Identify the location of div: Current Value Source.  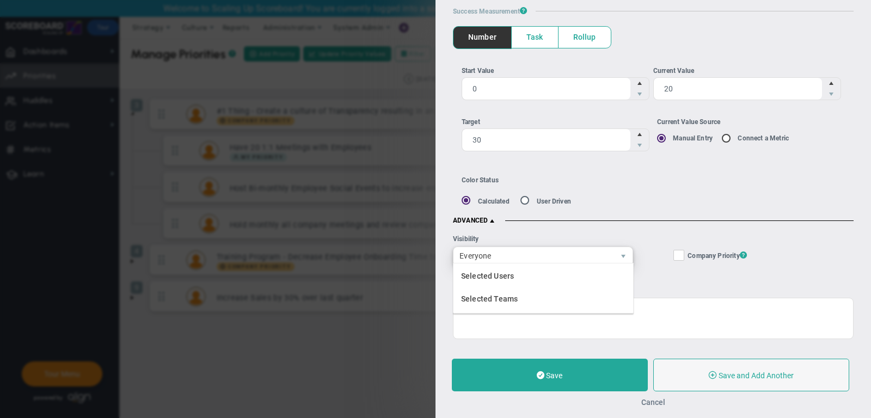
(751, 122).